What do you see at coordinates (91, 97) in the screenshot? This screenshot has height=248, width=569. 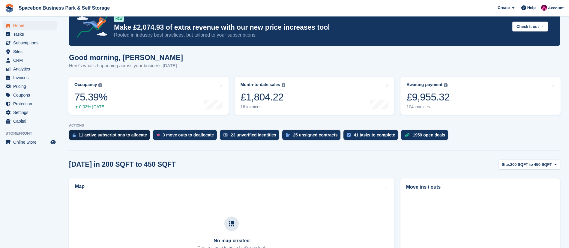 I see `div: 75.39%` at bounding box center [91, 97].